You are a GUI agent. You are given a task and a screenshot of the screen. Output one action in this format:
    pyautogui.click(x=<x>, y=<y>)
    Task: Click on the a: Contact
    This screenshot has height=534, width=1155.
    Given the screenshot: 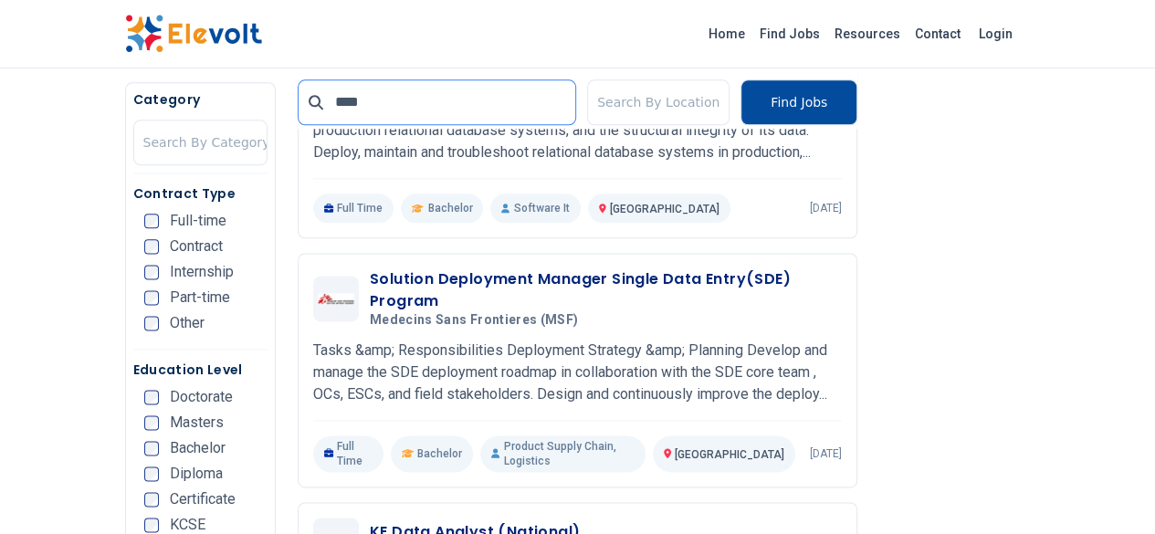 What is the action you would take?
    pyautogui.click(x=938, y=34)
    